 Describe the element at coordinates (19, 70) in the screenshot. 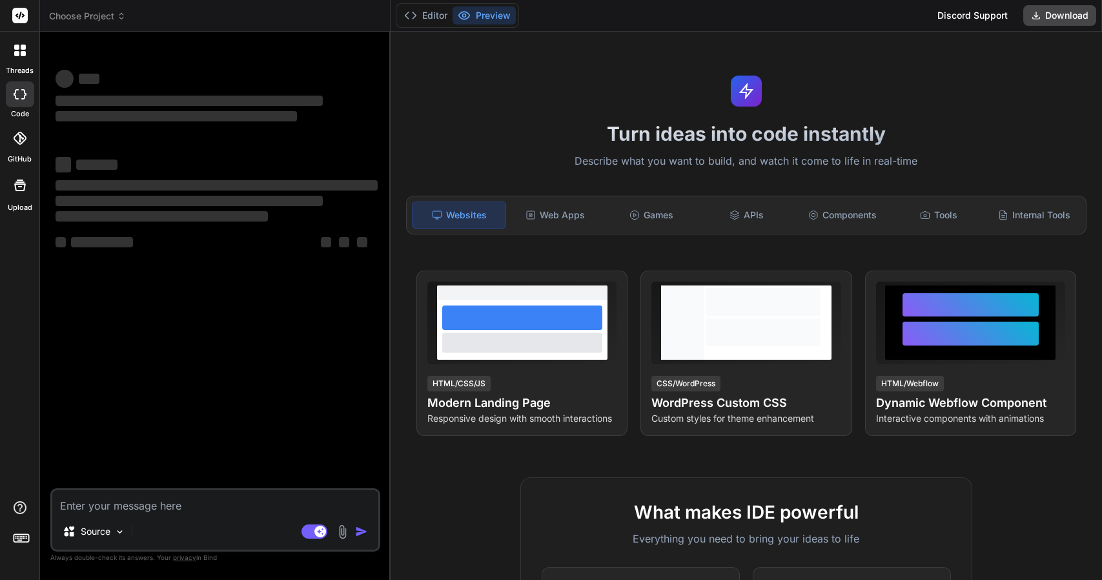

I see `label: threads` at that location.